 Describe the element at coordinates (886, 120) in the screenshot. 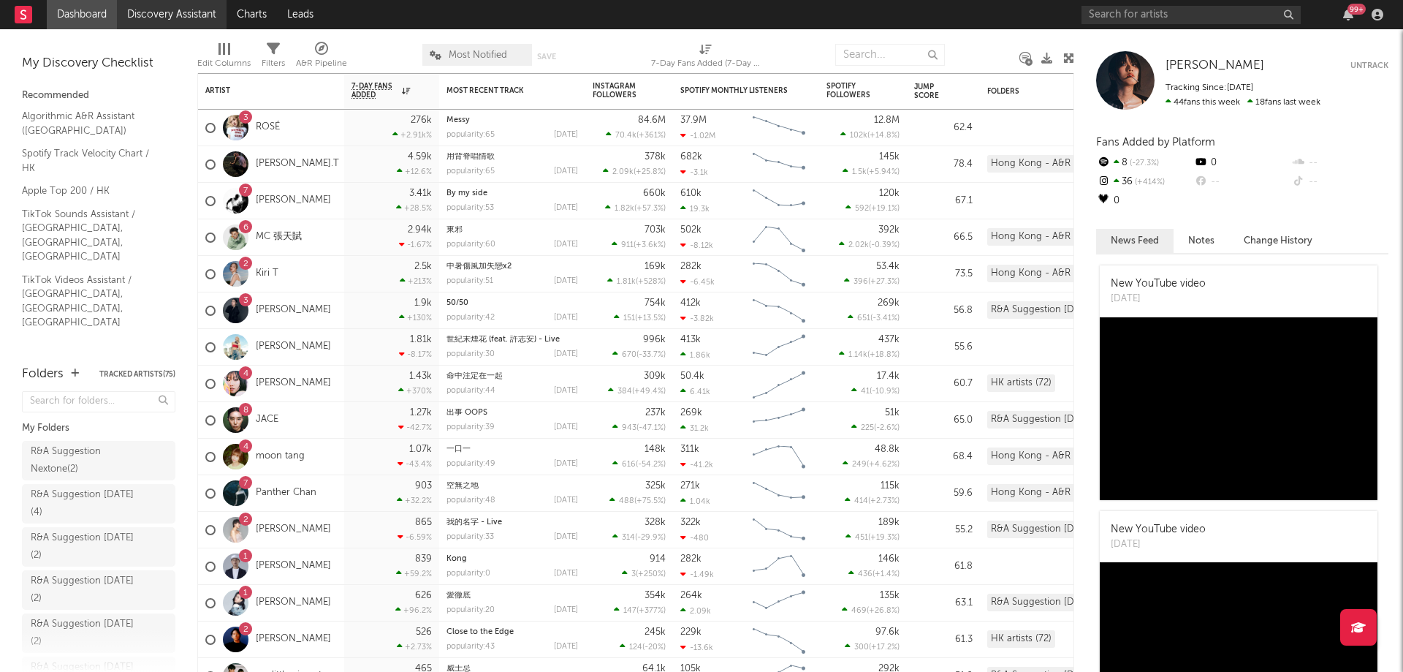

I see `div: 12.8M` at that location.